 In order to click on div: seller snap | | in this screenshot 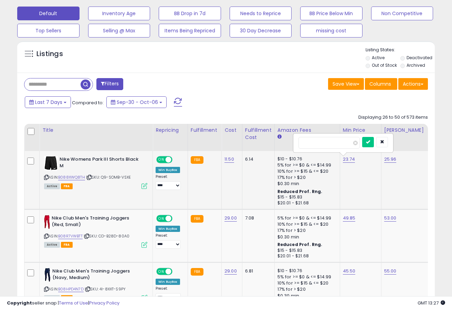, I will do `click(63, 304)`.